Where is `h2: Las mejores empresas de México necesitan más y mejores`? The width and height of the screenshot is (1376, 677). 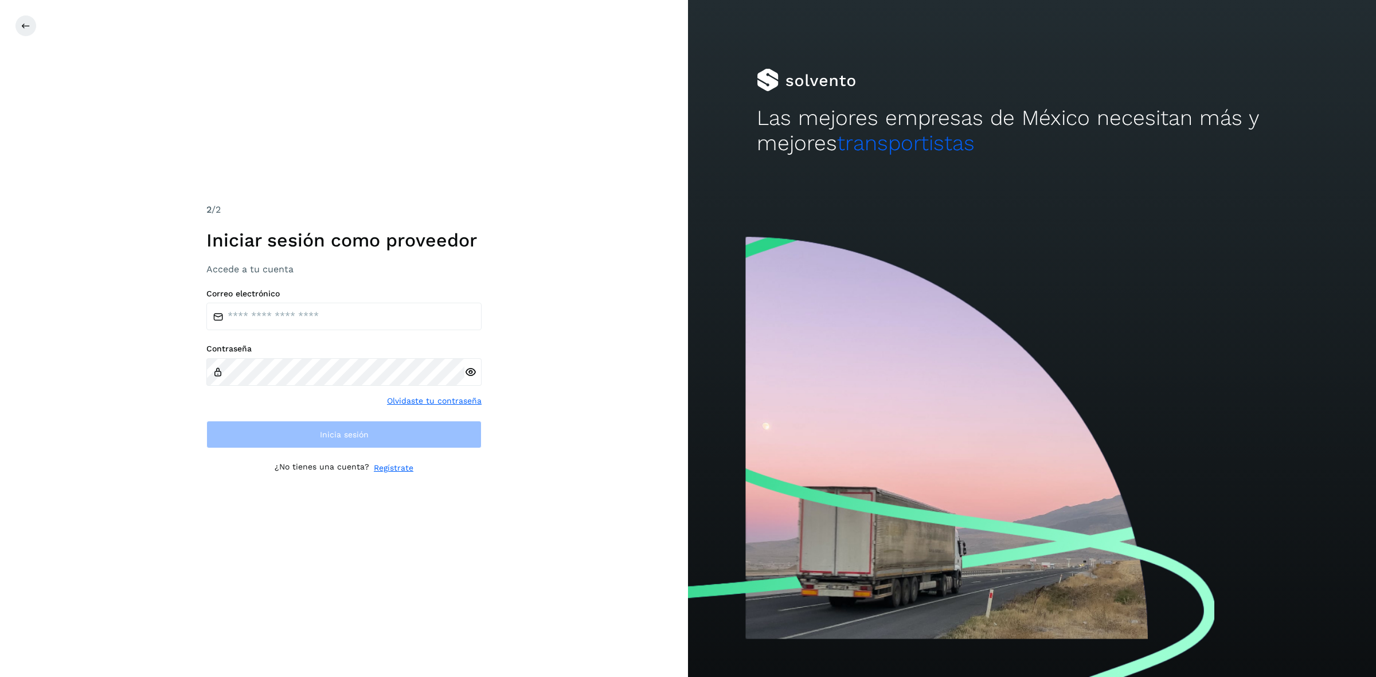 h2: Las mejores empresas de México necesitan más y mejores is located at coordinates (1032, 131).